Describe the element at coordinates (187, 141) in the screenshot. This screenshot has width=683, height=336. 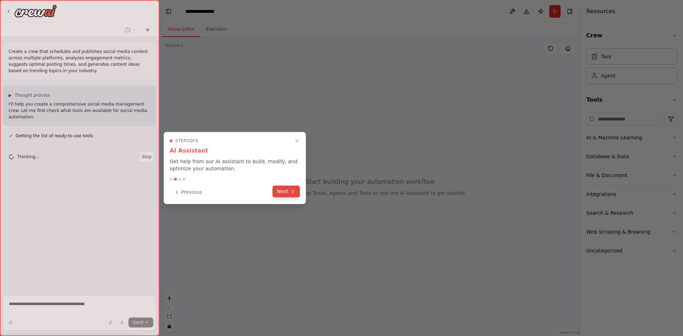
I see `span: Step 2 of 4` at that location.